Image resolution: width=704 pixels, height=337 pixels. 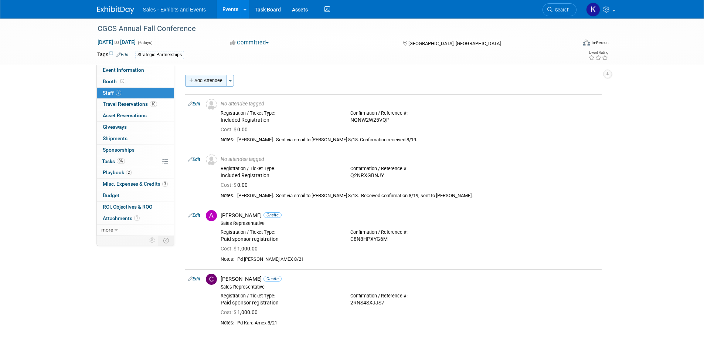 I want to click on span: 3, so click(x=165, y=184).